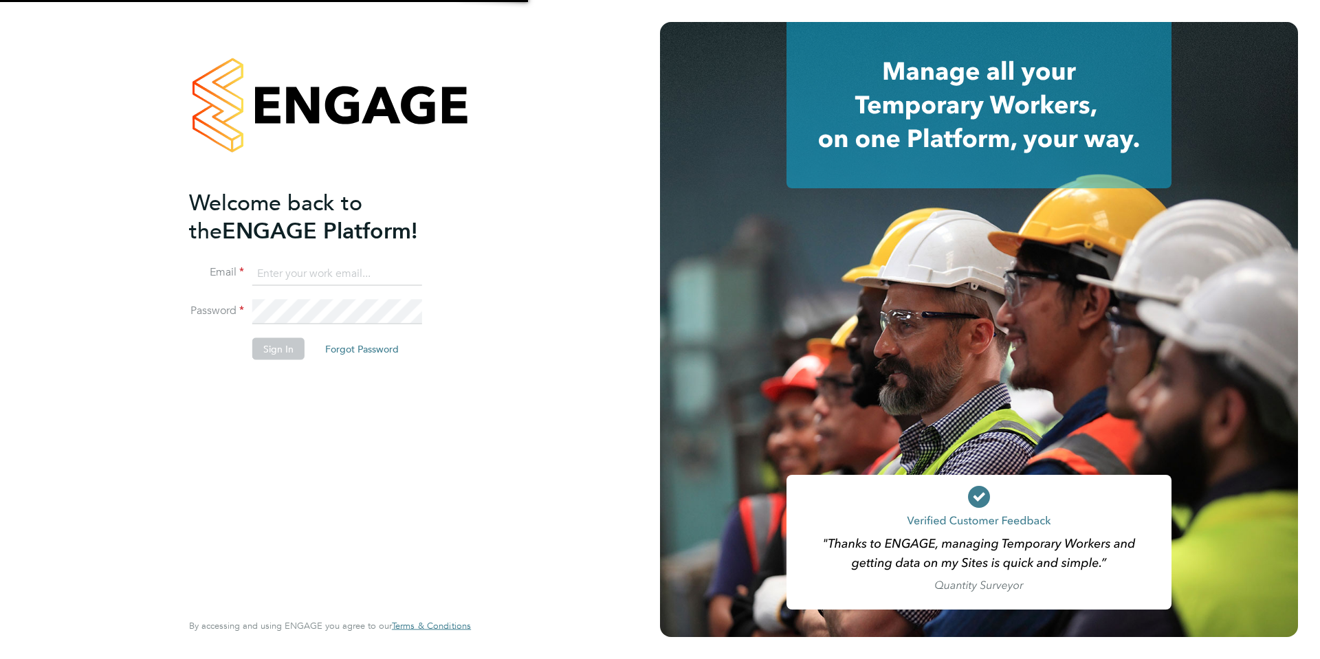  Describe the element at coordinates (217, 311) in the screenshot. I see `label: Password` at that location.